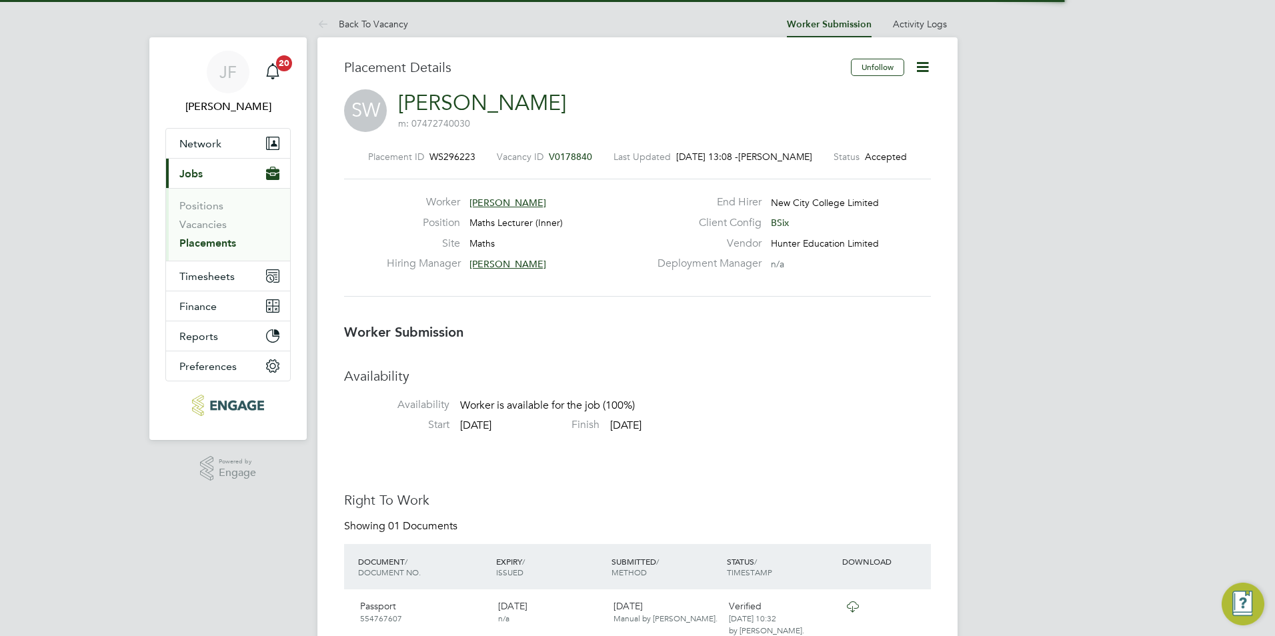  Describe the element at coordinates (825, 243) in the screenshot. I see `span: Hunter Education Limited` at that location.